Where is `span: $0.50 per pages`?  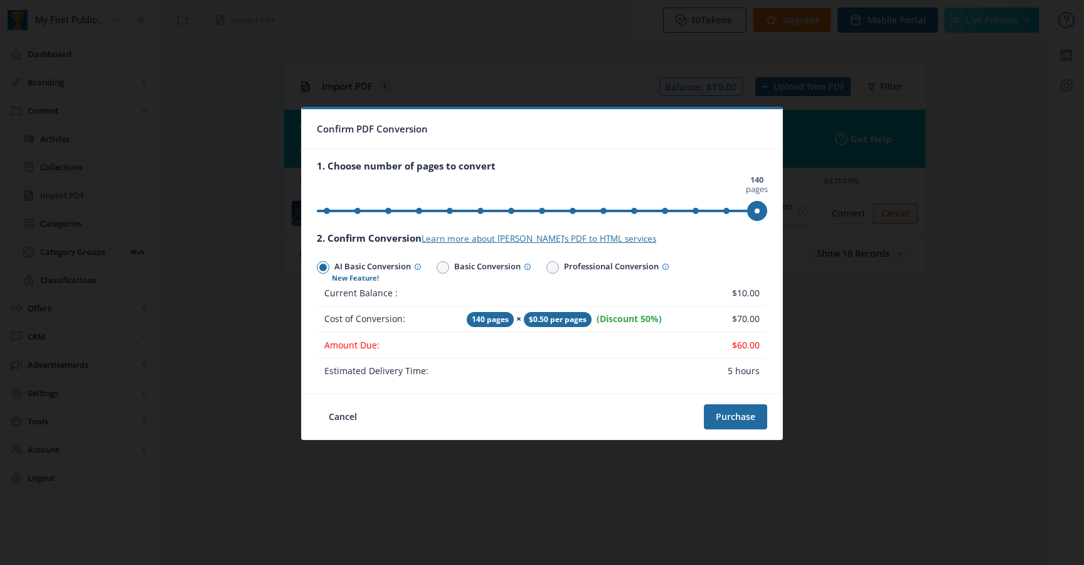 span: $0.50 per pages is located at coordinates (558, 319).